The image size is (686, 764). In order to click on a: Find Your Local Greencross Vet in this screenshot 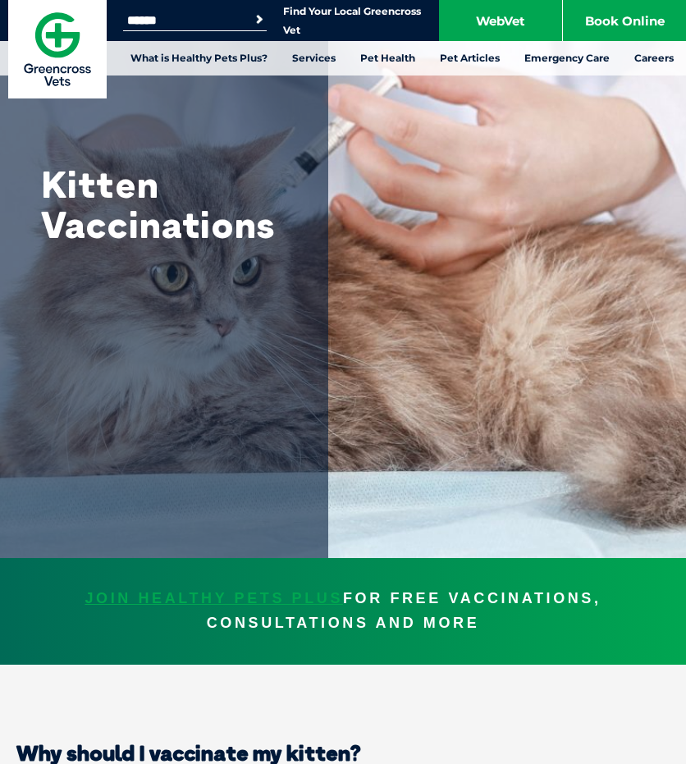, I will do `click(352, 21)`.